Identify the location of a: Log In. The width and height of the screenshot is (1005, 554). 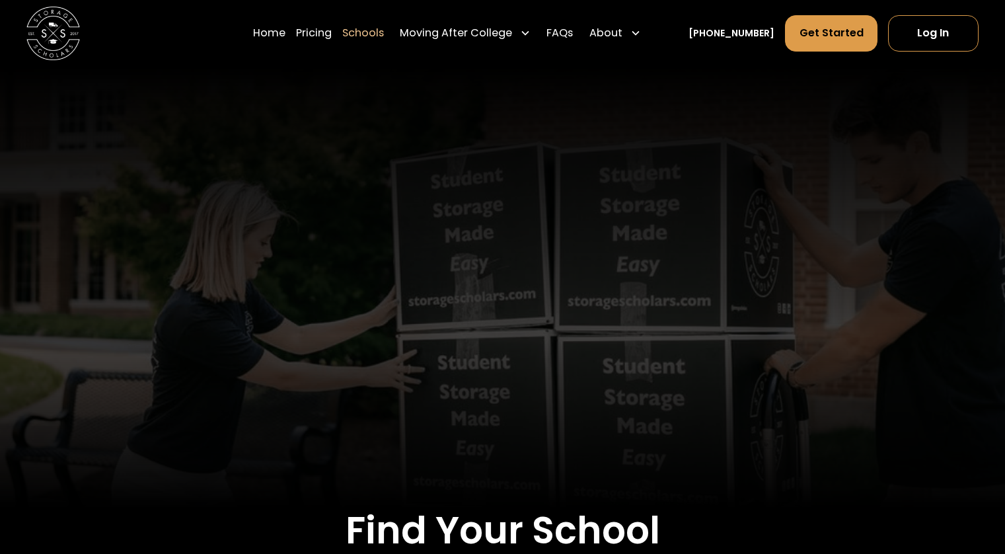
(933, 33).